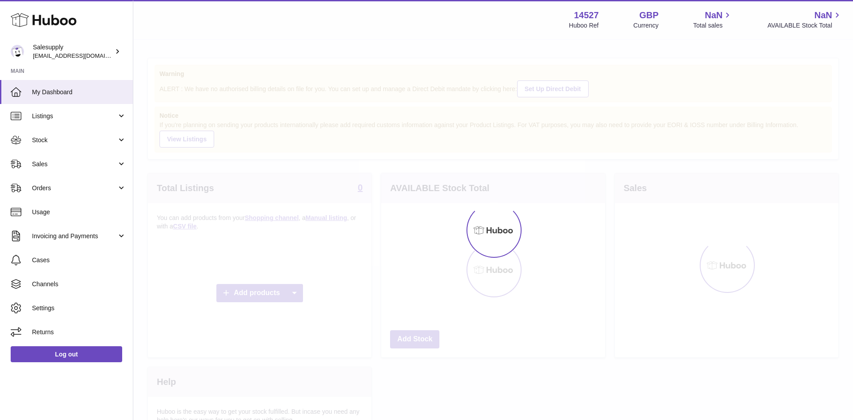 The height and width of the screenshot is (420, 853). What do you see at coordinates (649, 15) in the screenshot?
I see `strong: GBP` at bounding box center [649, 15].